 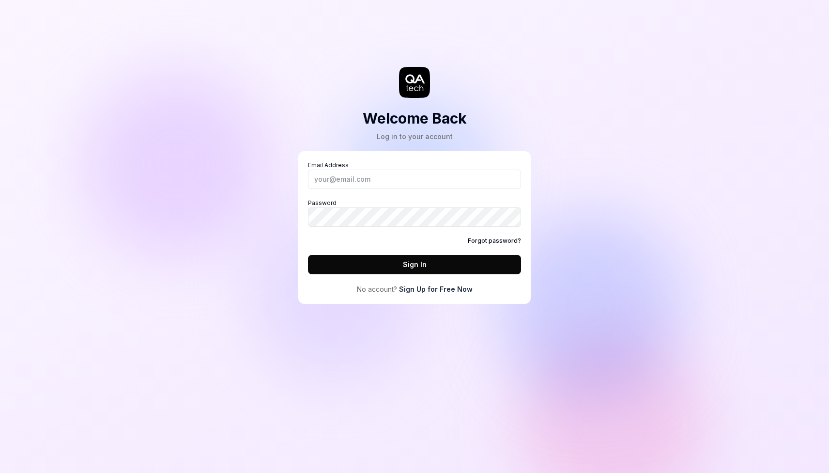 What do you see at coordinates (414, 136) in the screenshot?
I see `div: Log in to your account` at bounding box center [414, 136].